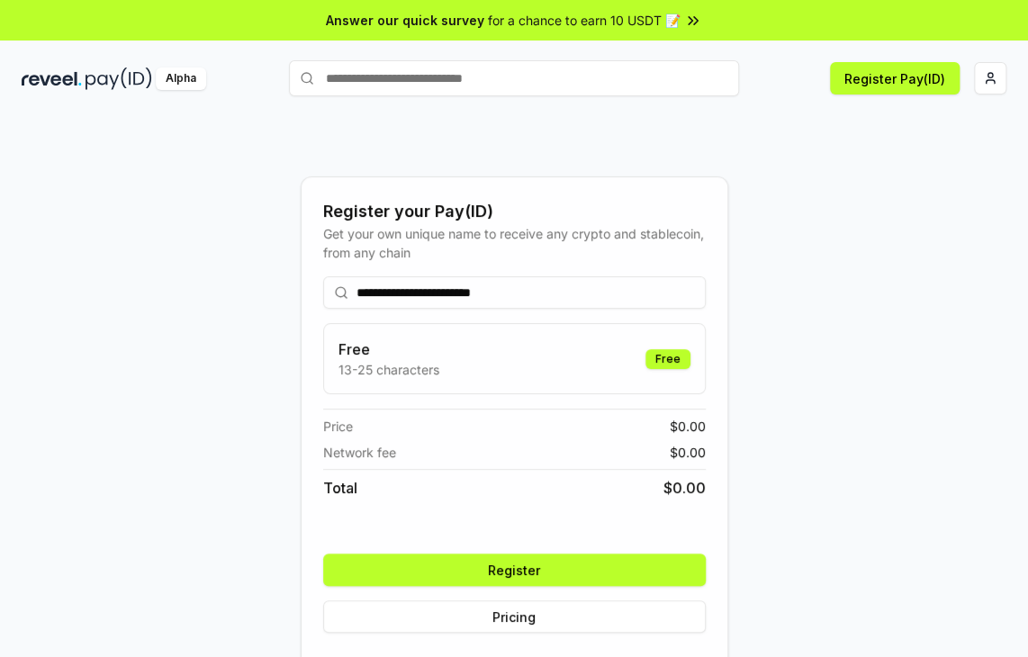 The image size is (1028, 657). I want to click on button: Pricing, so click(514, 617).